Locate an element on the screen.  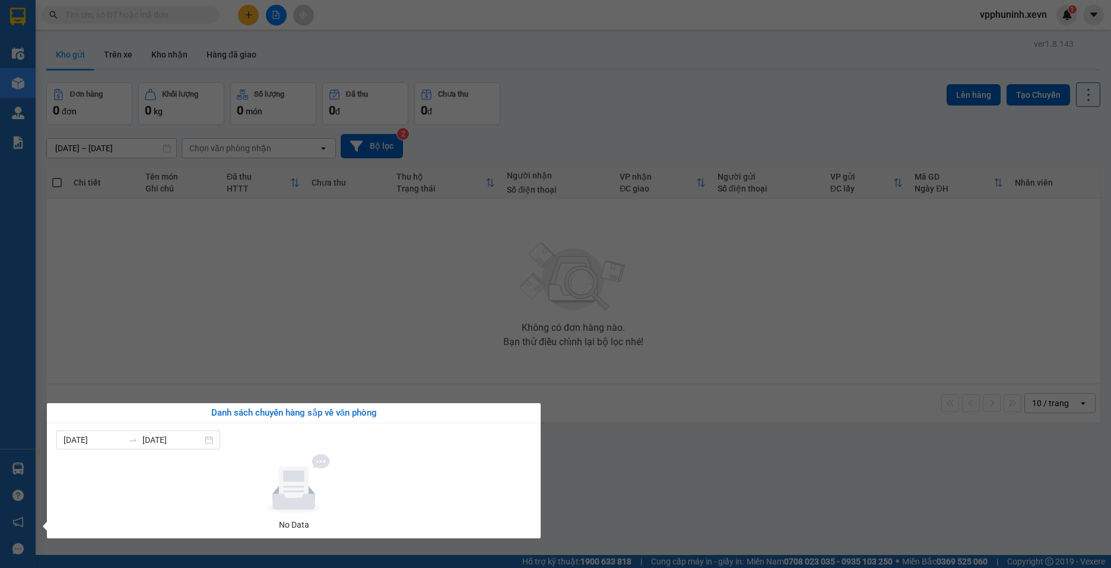
span: to is located at coordinates (133, 440).